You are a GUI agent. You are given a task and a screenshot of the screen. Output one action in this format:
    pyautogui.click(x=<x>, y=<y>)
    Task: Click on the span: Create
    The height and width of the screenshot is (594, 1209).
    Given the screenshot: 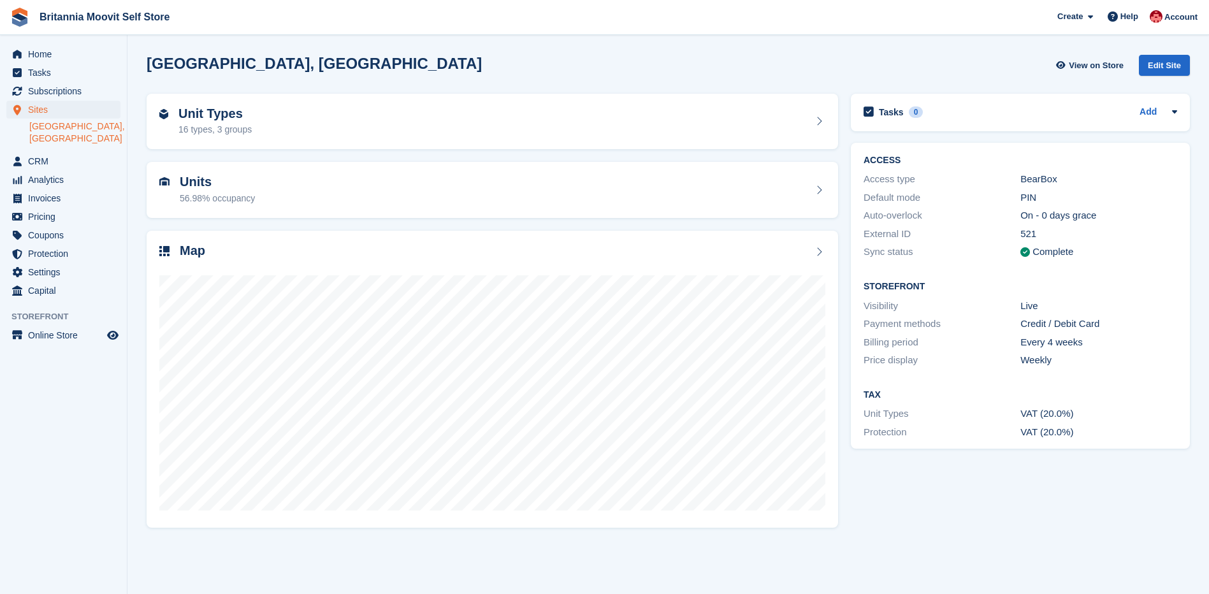 What is the action you would take?
    pyautogui.click(x=1070, y=17)
    